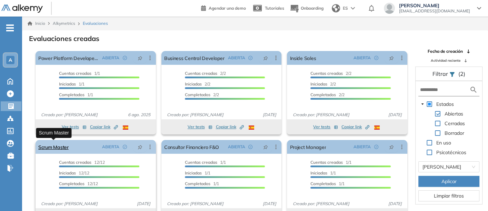 This screenshot has height=211, width=488. Describe the element at coordinates (449, 196) in the screenshot. I see `span: Limpiar filtros` at that location.